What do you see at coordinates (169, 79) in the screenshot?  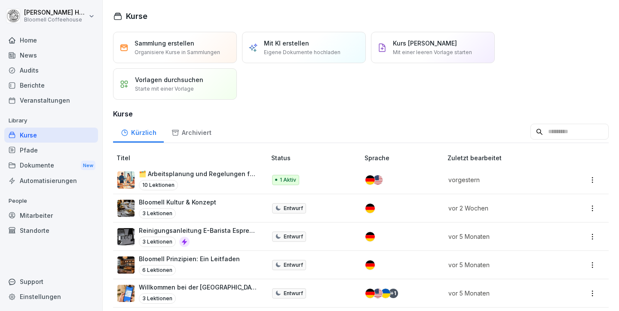 I see `p: Vorlagen durchsuchen` at bounding box center [169, 79].